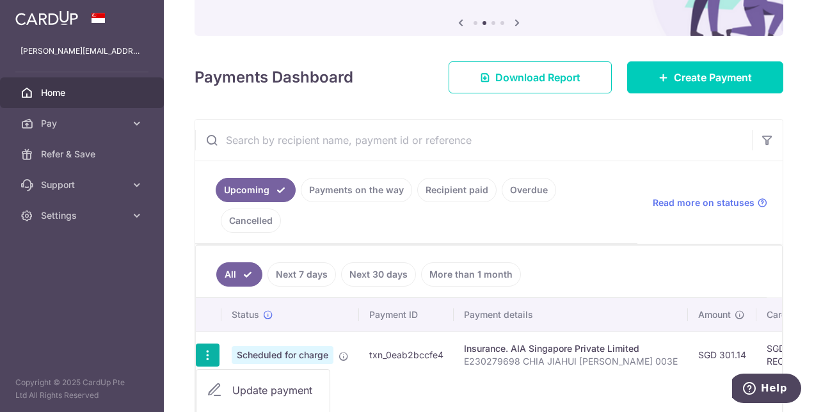 The height and width of the screenshot is (412, 814). What do you see at coordinates (83, 154) in the screenshot?
I see `span: Refer & Save` at bounding box center [83, 154].